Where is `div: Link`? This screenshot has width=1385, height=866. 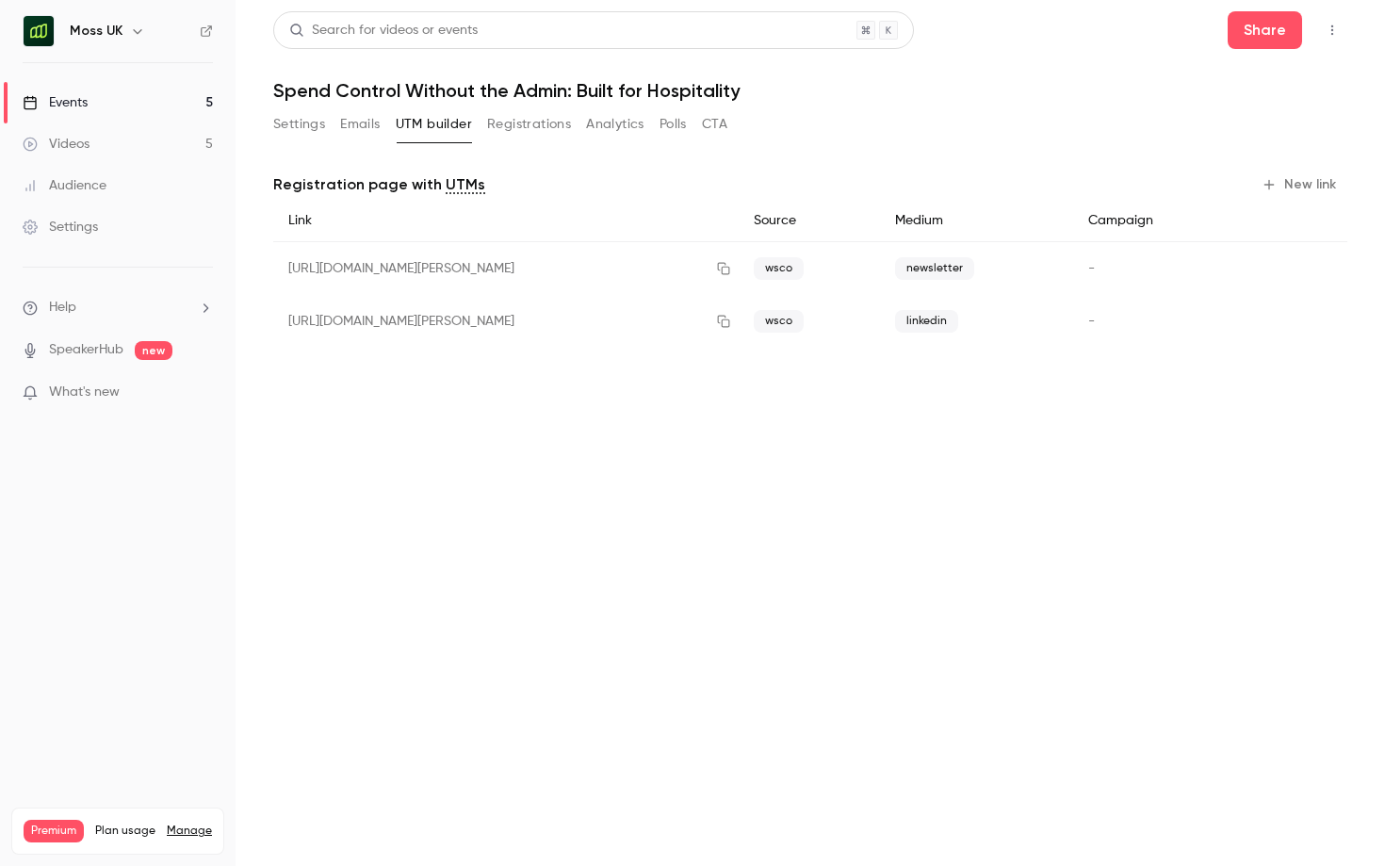 div: Link is located at coordinates (506, 221).